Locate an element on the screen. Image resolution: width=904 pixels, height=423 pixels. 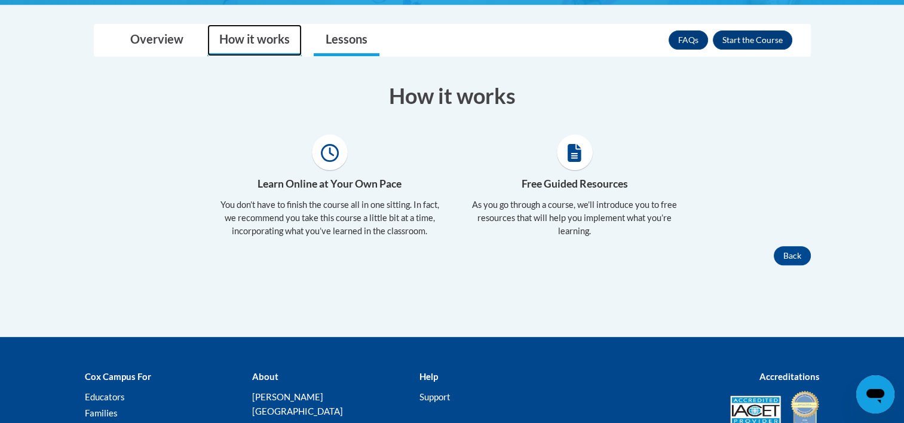
a: Families is located at coordinates (101, 413).